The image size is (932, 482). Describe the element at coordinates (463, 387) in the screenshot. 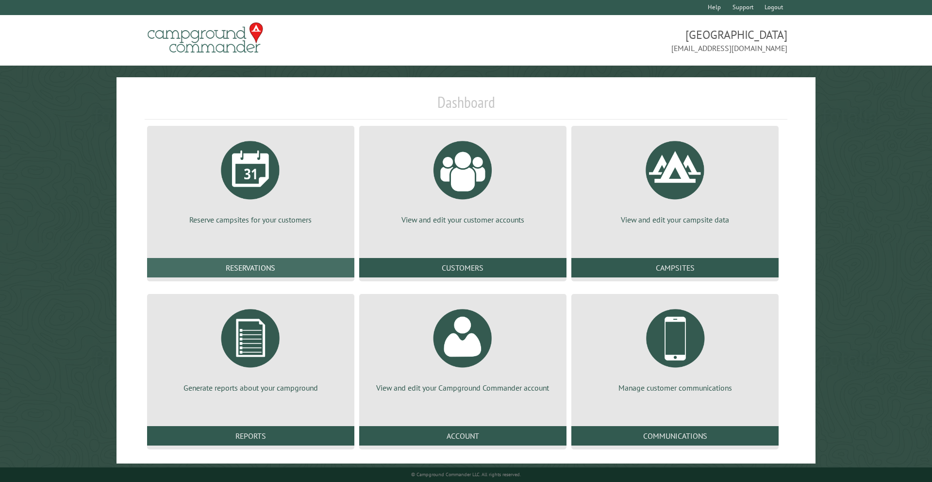

I see `p: View and edit your Campground Commander account` at that location.